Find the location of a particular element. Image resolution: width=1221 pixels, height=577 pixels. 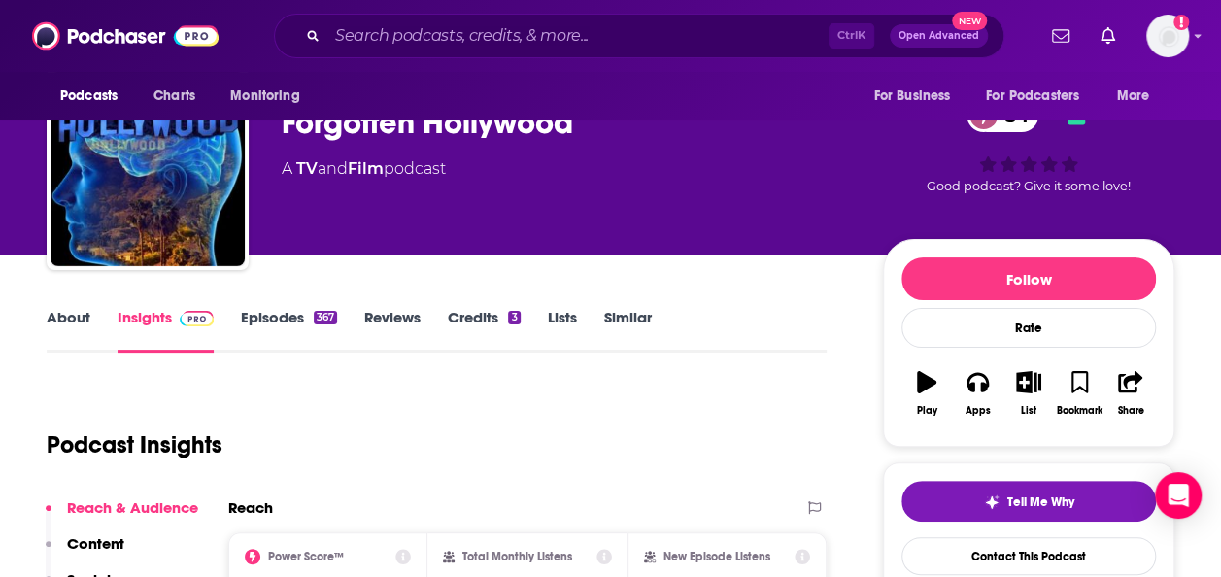

div: A podcast is located at coordinates (363, 169).